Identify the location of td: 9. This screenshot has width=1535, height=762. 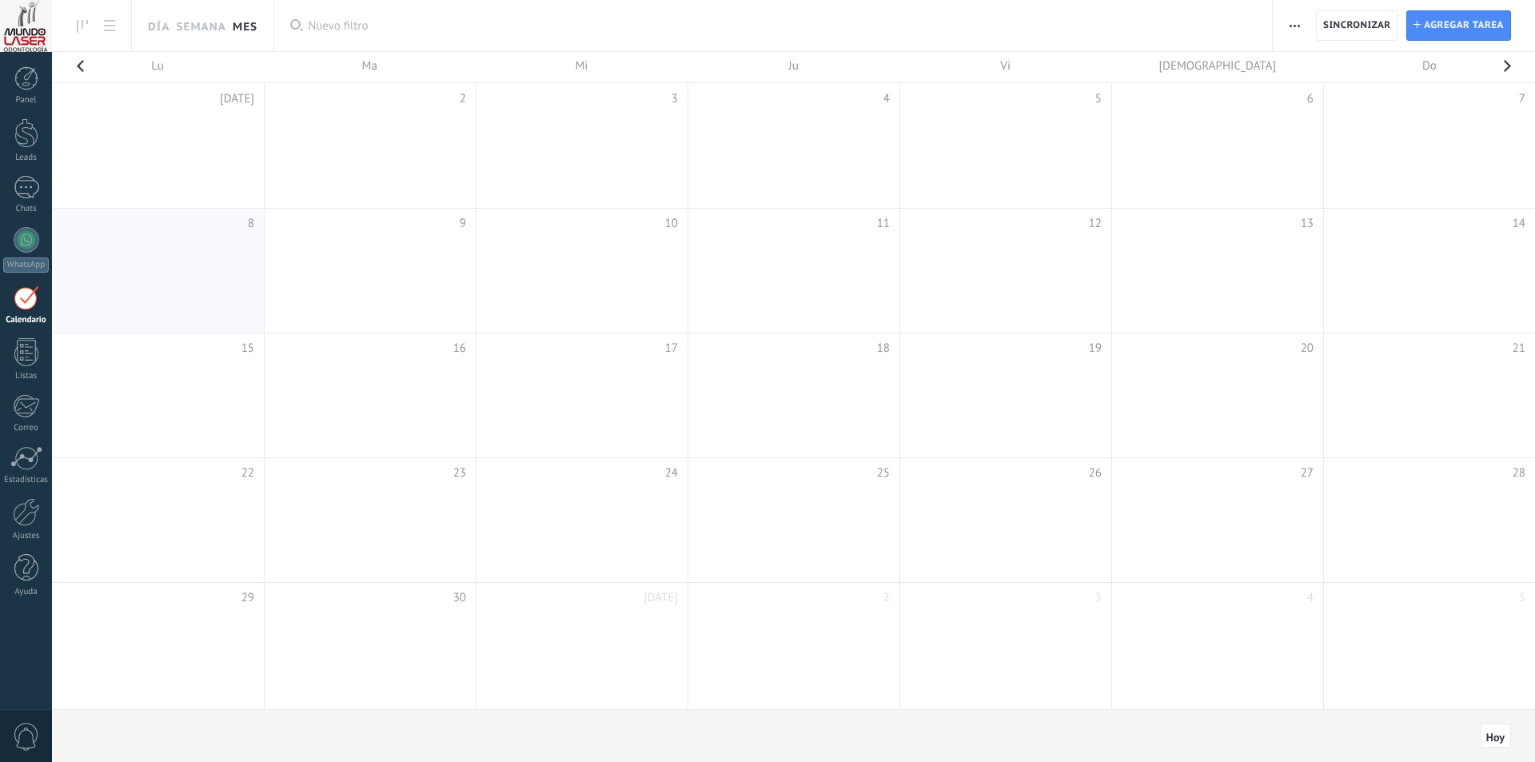
(369, 220).